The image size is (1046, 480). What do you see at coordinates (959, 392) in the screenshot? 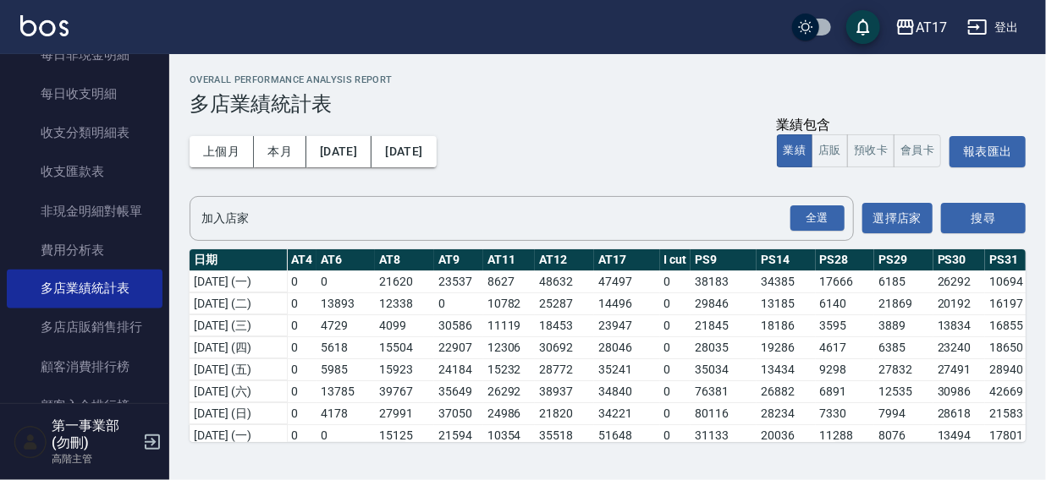
I see `td: 30986` at bounding box center [959, 392].